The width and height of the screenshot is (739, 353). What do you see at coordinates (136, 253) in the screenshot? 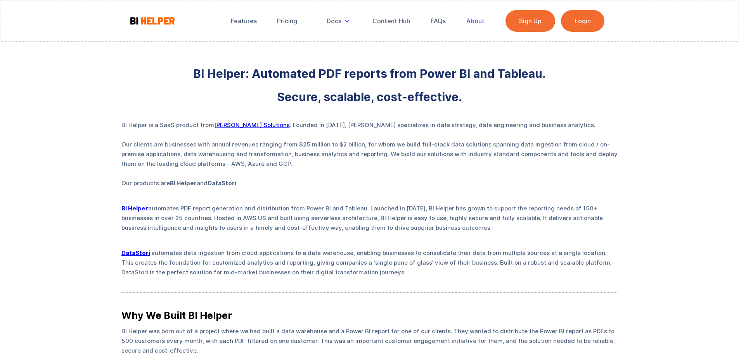
I see `a: DataStori` at bounding box center [136, 253].